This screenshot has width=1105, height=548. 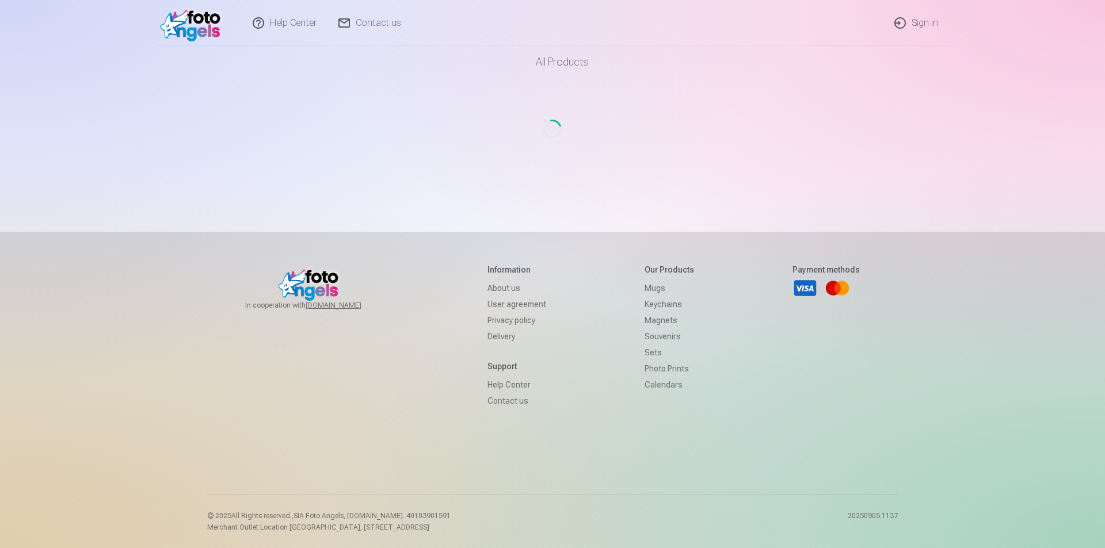 I want to click on a: Magnets, so click(x=669, y=321).